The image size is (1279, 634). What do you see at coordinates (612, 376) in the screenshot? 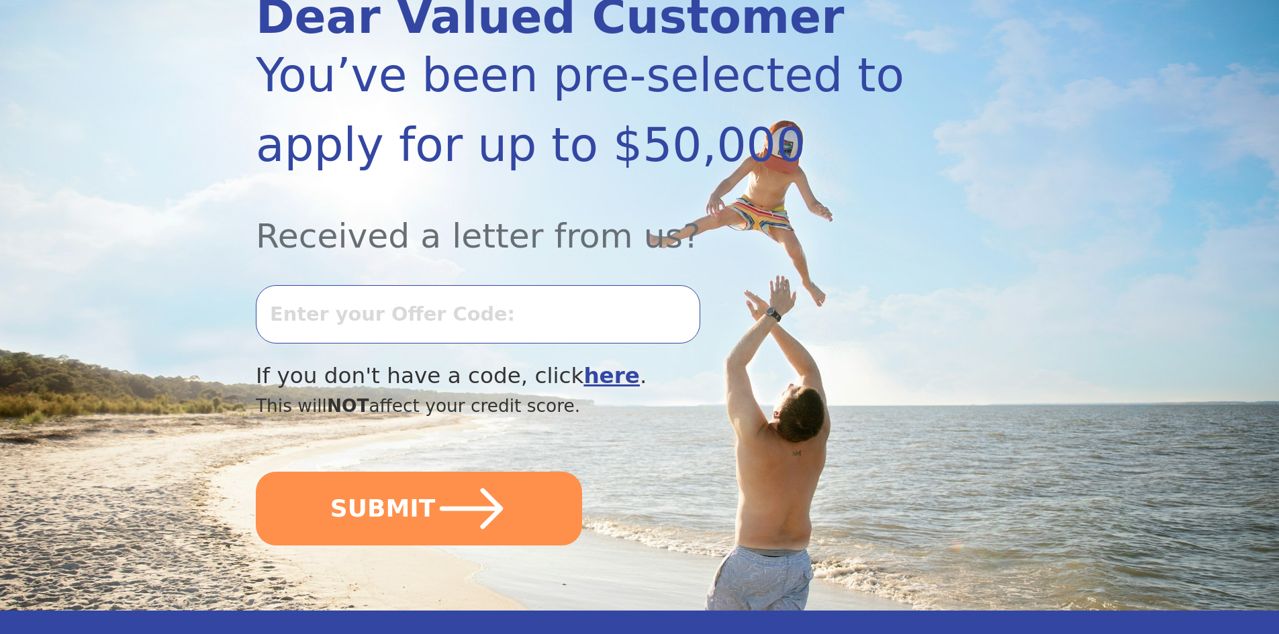
I see `a: here` at bounding box center [612, 376].